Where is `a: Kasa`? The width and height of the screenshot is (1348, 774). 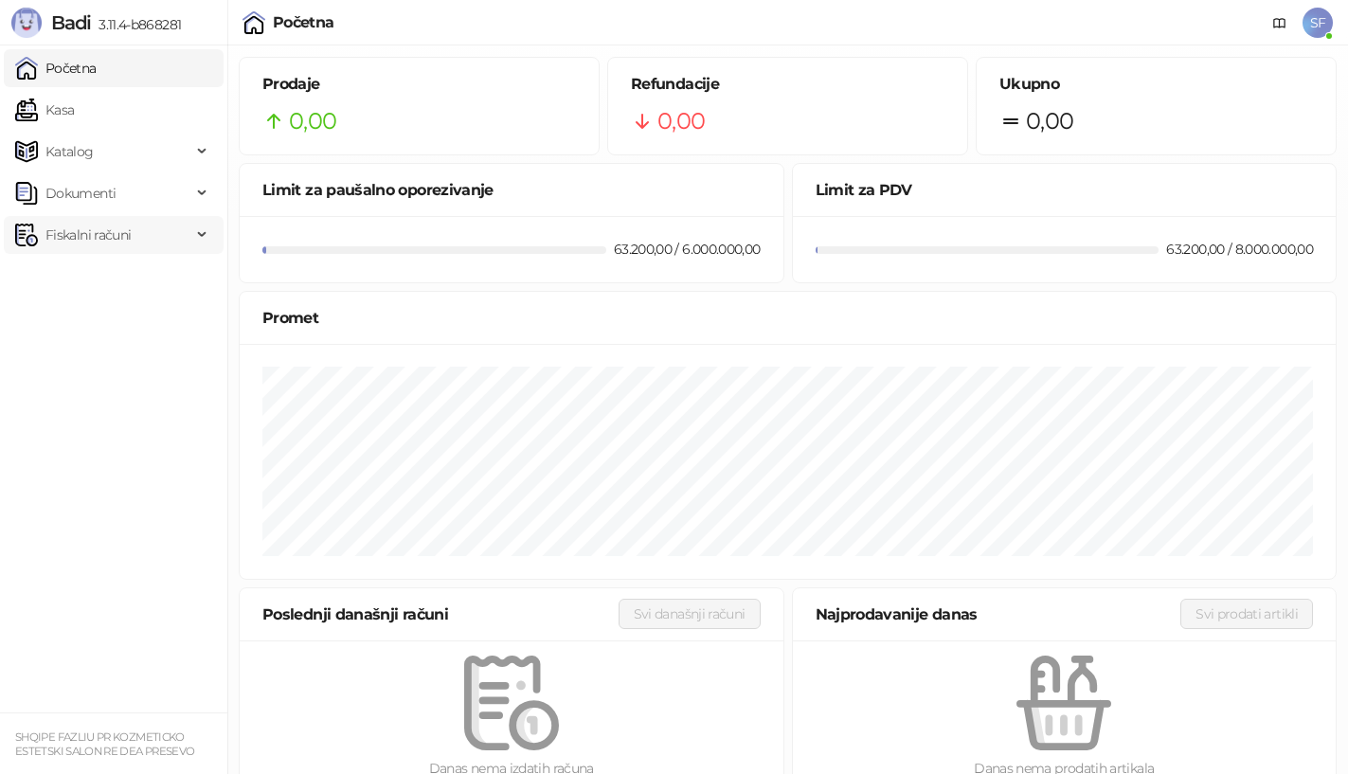 a: Kasa is located at coordinates (45, 110).